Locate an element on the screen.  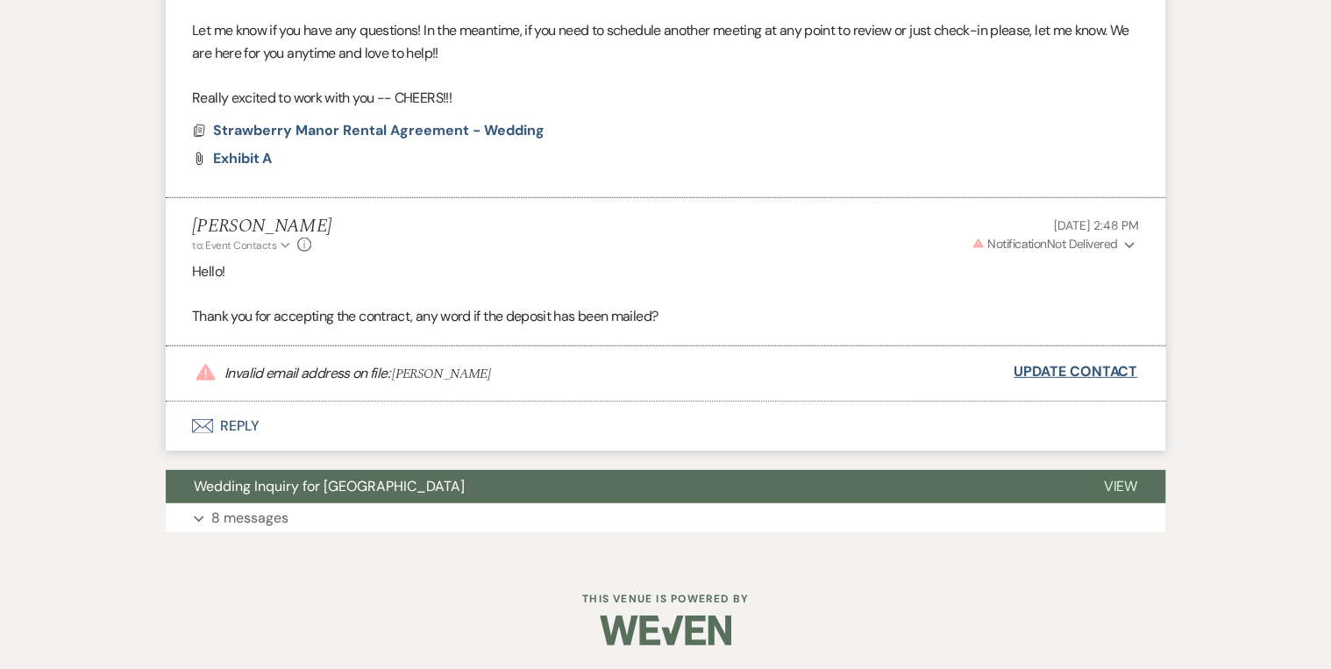
button: Strawberry Manor Rental Agreement - Wedding is located at coordinates (380, 131).